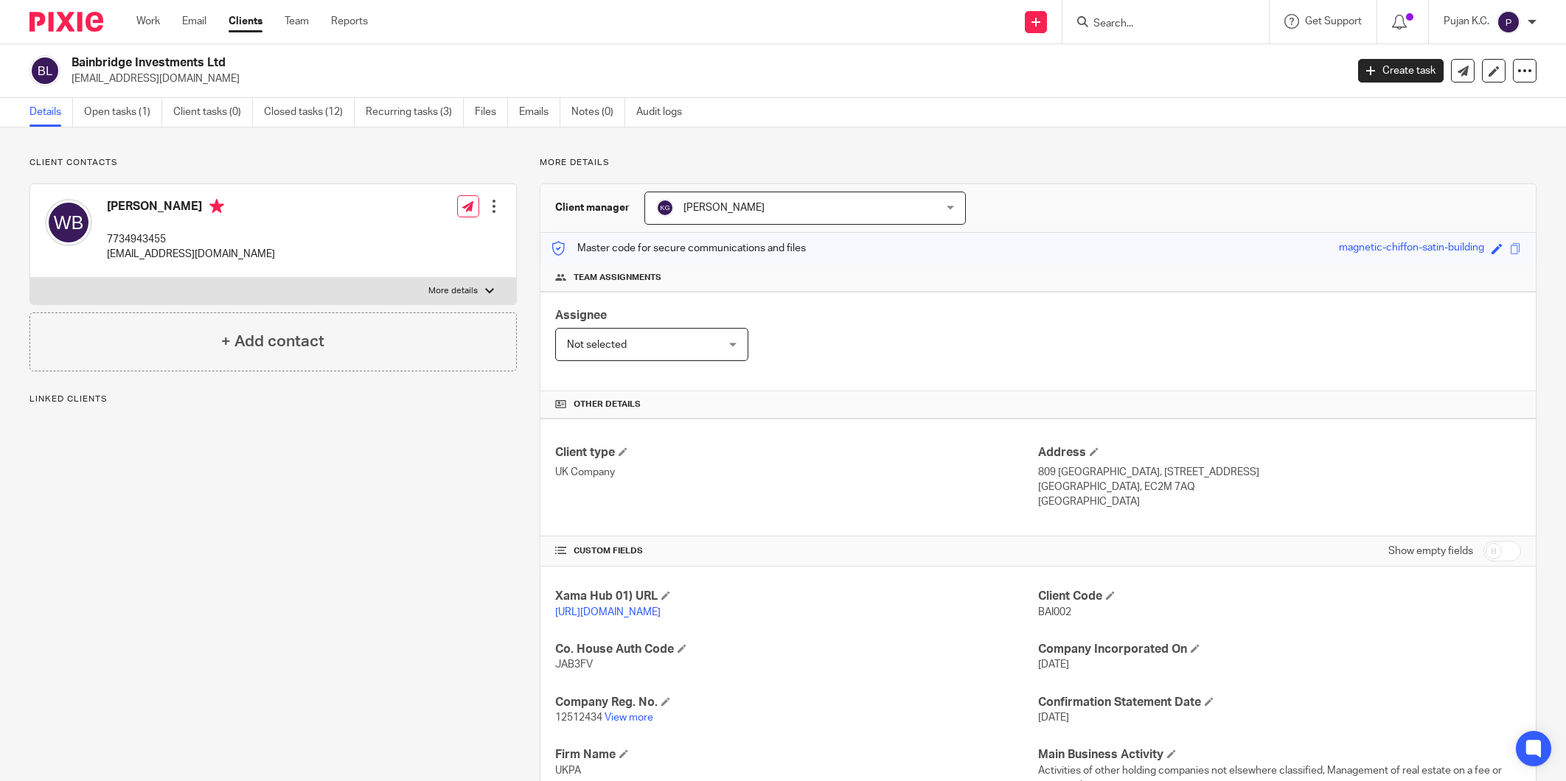 The height and width of the screenshot is (781, 1566). Describe the element at coordinates (273, 163) in the screenshot. I see `p: Client contacts` at that location.